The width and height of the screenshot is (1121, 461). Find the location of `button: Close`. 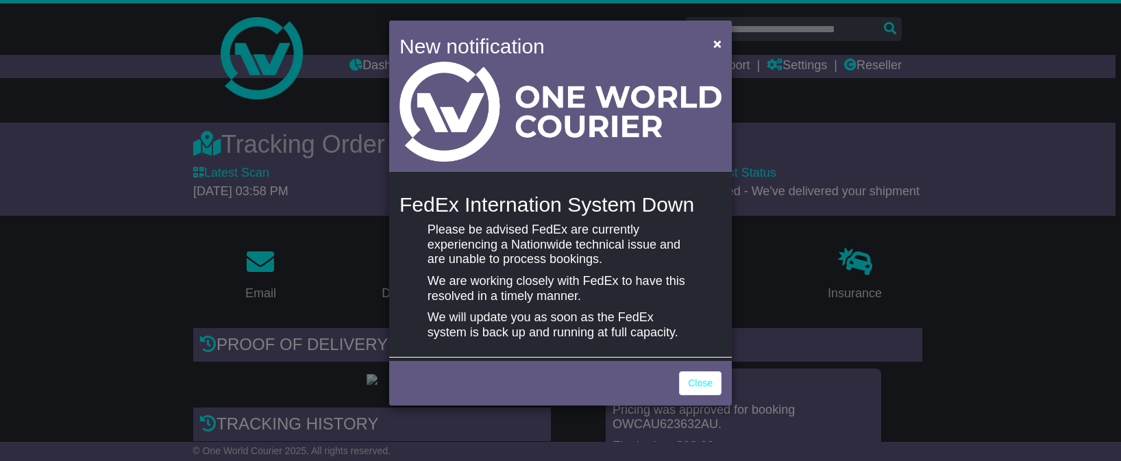

button: Close is located at coordinates (717, 43).